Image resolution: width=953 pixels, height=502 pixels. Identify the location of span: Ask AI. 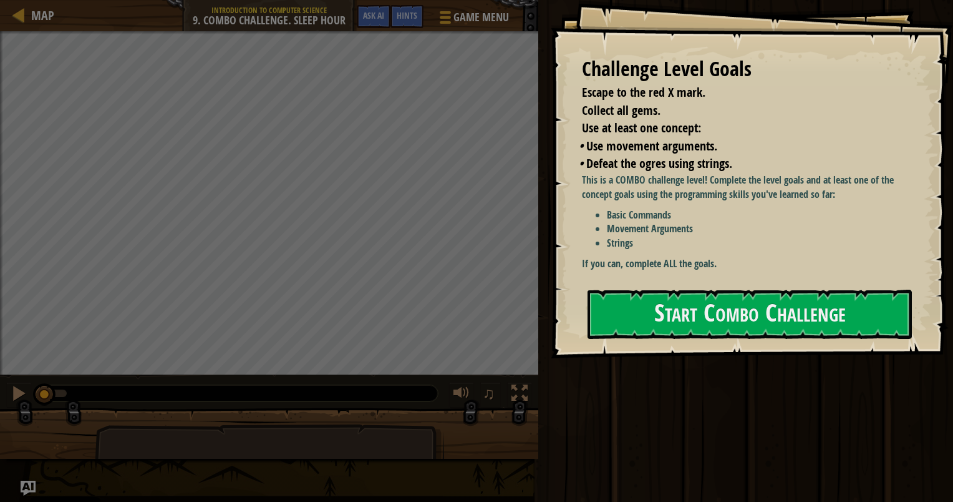
(374, 15).